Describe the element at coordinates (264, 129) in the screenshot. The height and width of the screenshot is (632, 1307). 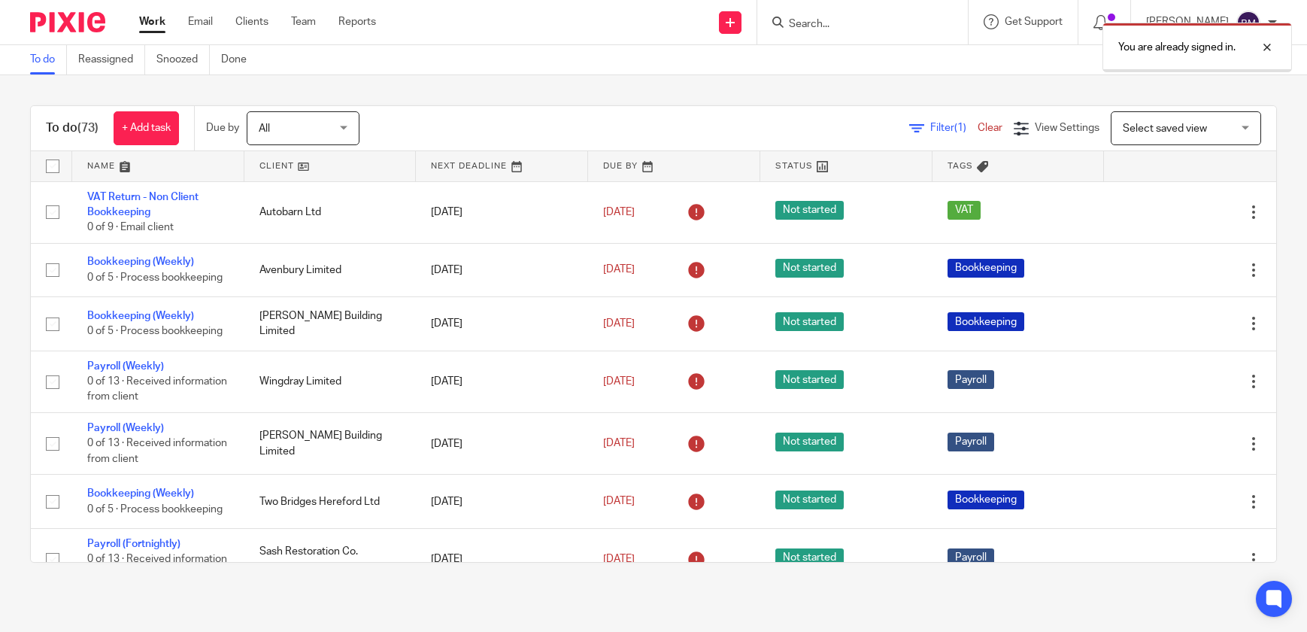
I see `span: All` at that location.